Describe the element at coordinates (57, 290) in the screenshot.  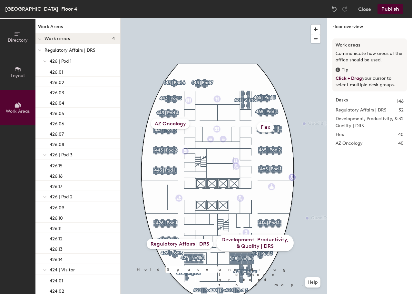
I see `p: 424.02` at that location.